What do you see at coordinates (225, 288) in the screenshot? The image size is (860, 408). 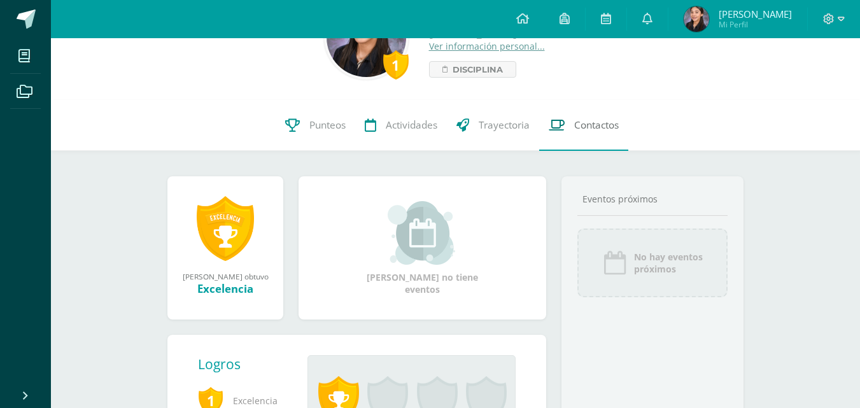 I see `div: Excelencia` at bounding box center [225, 288].